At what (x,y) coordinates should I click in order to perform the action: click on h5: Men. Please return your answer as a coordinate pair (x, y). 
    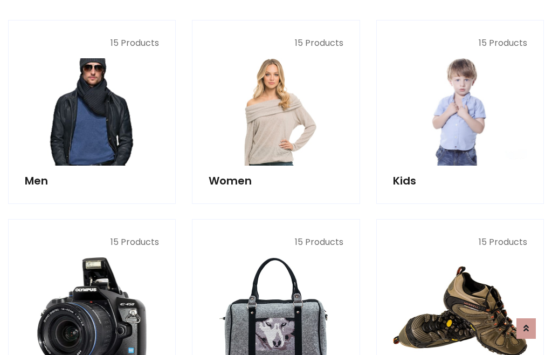
    Looking at the image, I should click on (92, 181).